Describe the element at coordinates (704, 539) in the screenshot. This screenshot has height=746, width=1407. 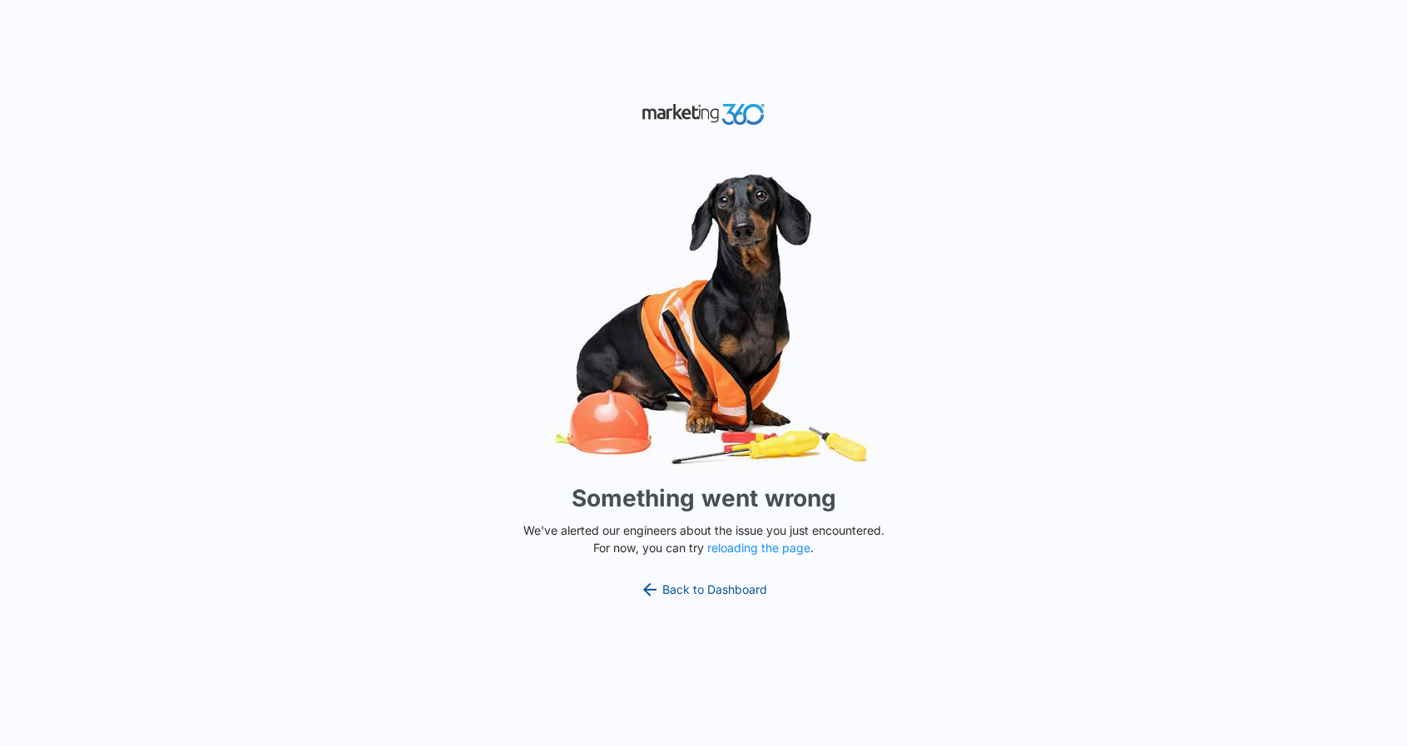
I see `p: We've alerted our engineers about the issue you just encountered. For now, you can try .` at that location.